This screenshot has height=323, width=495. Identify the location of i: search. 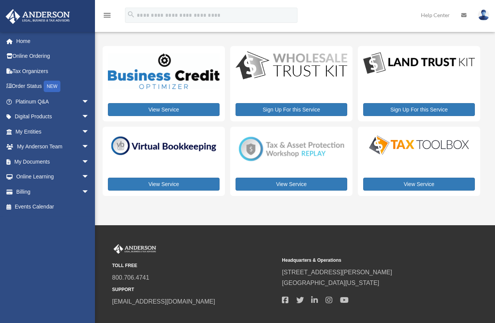
(131, 14).